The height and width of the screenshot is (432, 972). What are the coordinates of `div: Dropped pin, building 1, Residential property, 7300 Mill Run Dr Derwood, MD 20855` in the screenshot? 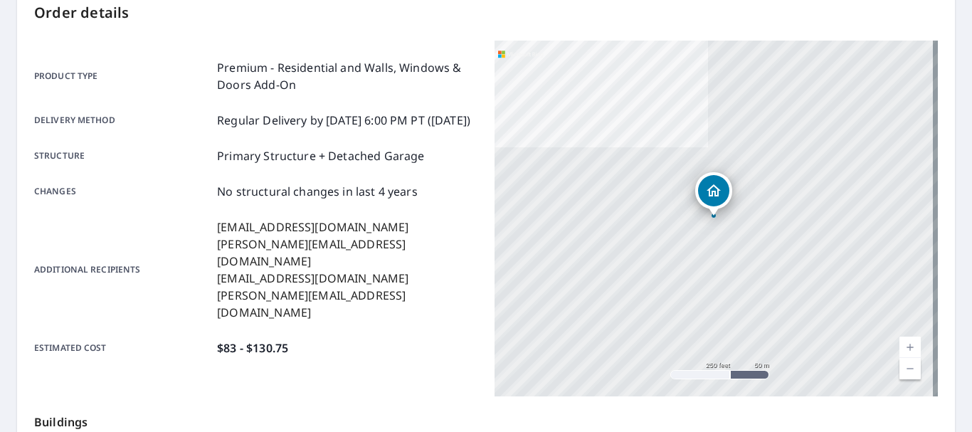 It's located at (713, 194).